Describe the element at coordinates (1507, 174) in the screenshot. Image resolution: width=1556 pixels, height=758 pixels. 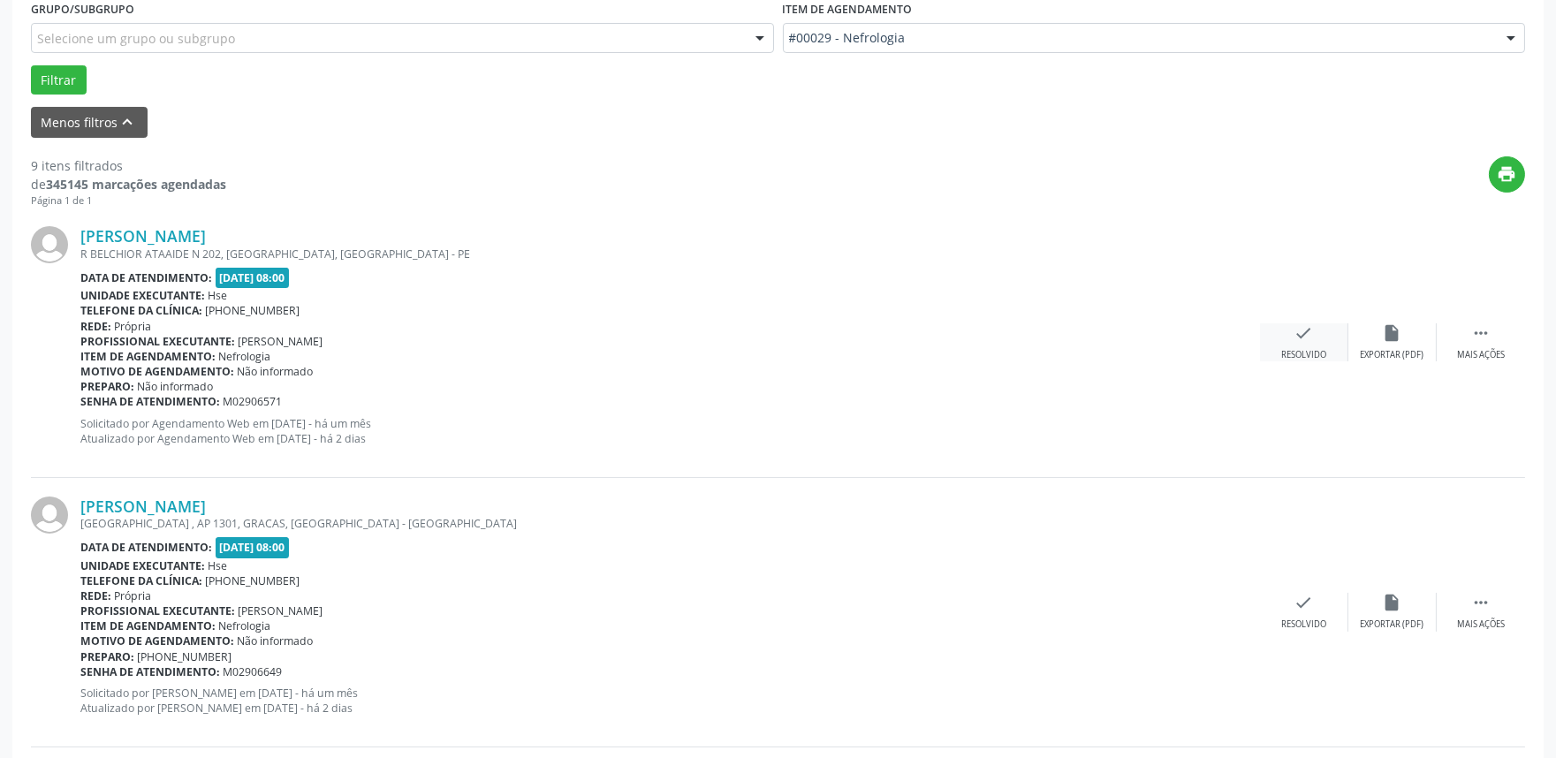
I see `i: print` at that location.